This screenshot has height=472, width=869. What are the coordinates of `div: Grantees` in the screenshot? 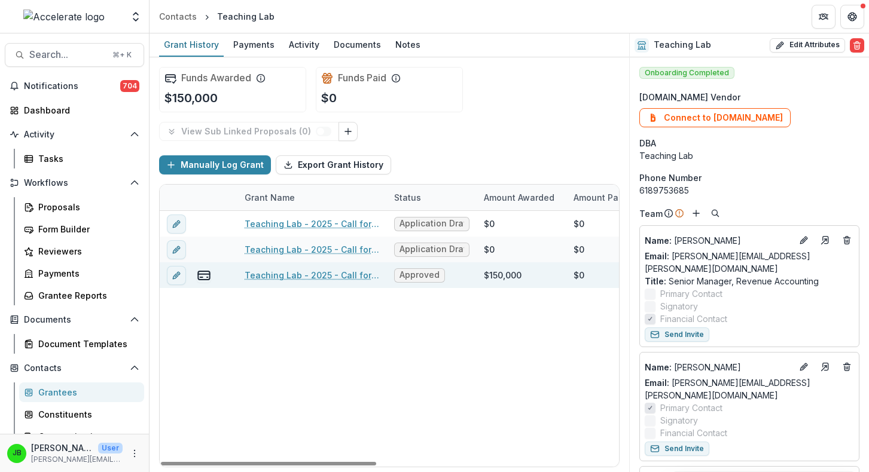 It's located at (86, 392).